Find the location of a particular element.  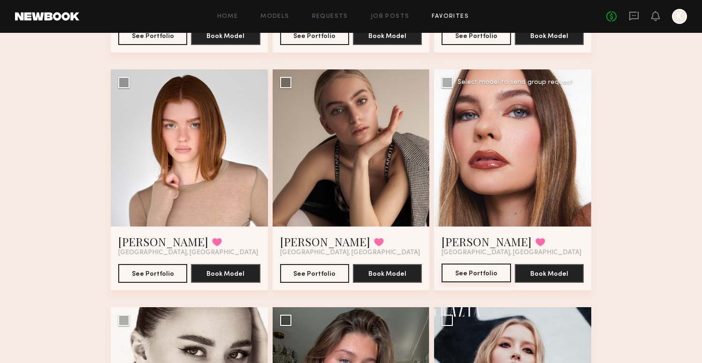

a: Favorites is located at coordinates (450, 16).